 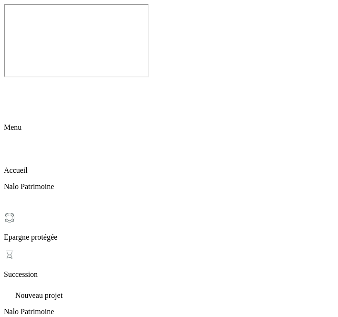 I want to click on span: Nouveau projet, so click(x=39, y=295).